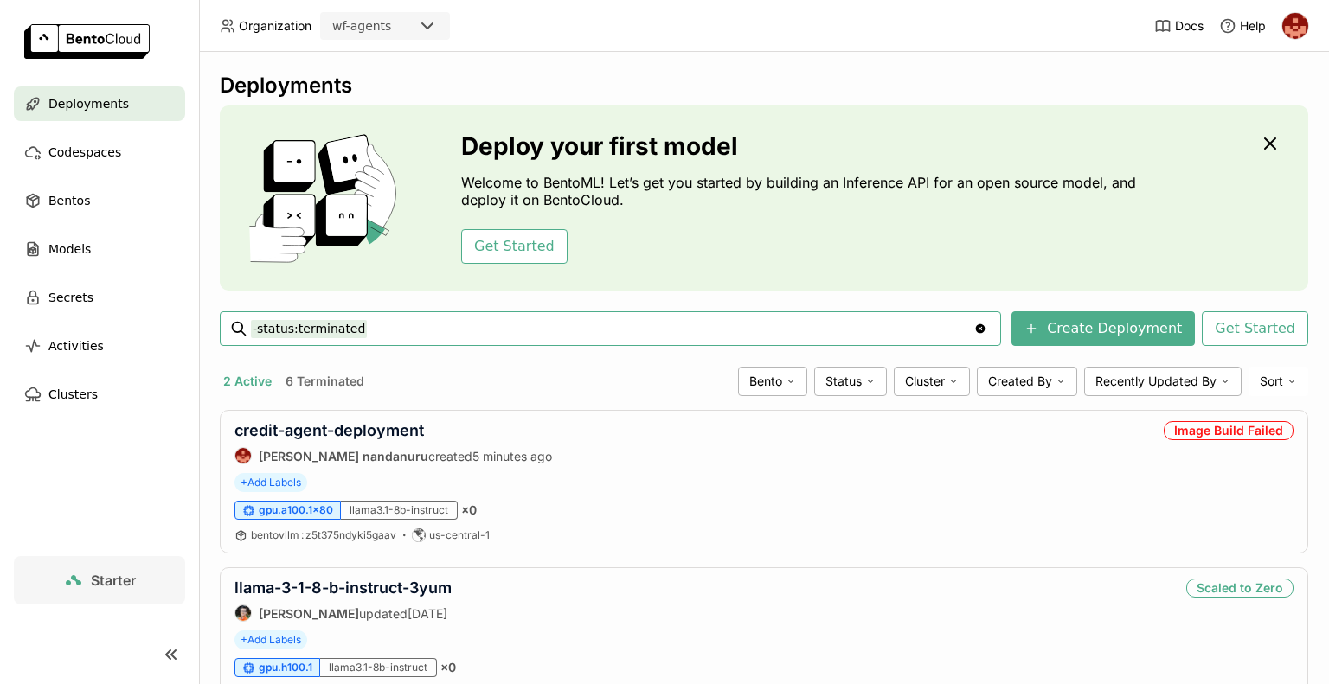 The image size is (1329, 684). Describe the element at coordinates (329, 430) in the screenshot. I see `a: credit-agent-deployment` at that location.